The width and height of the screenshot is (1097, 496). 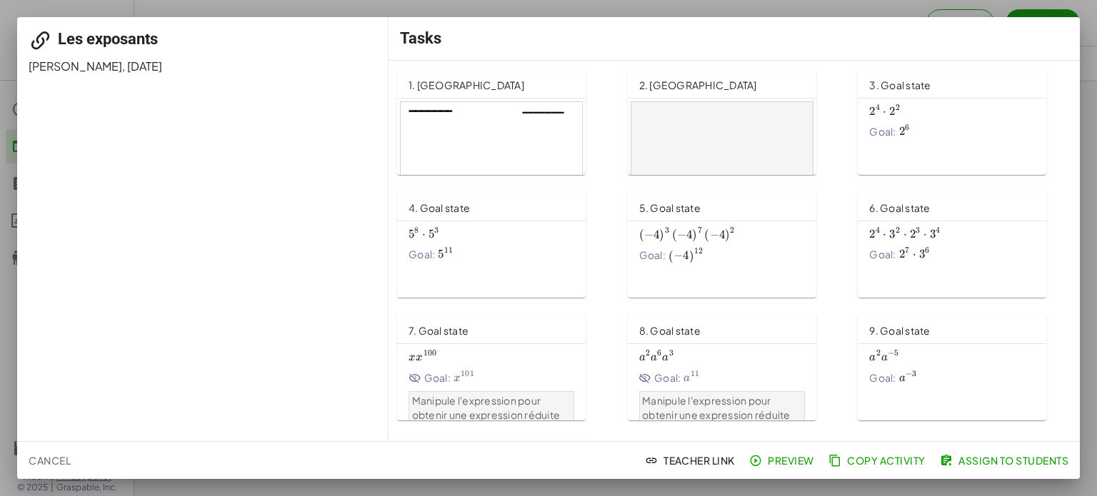 I want to click on span: Cancel, so click(x=49, y=461).